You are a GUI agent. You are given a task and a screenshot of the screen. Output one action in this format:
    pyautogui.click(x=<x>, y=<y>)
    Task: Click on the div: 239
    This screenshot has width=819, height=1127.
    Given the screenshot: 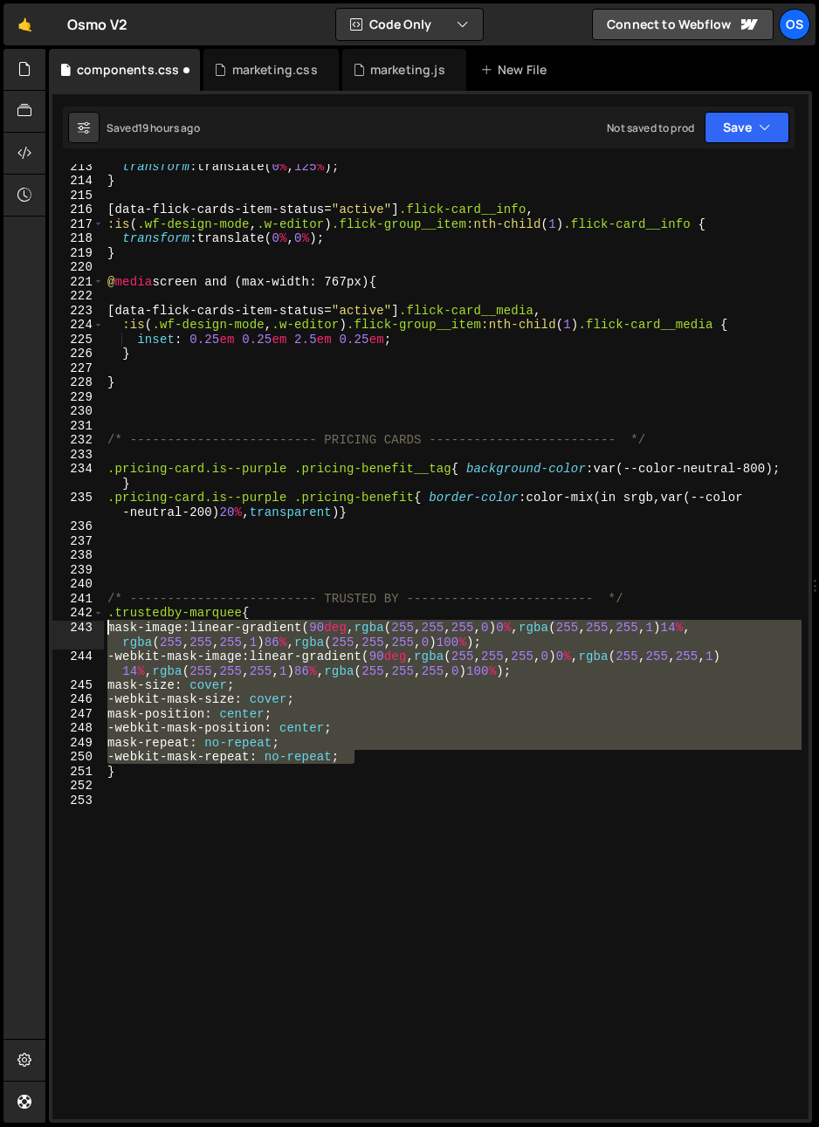 What is the action you would take?
    pyautogui.click(x=78, y=570)
    